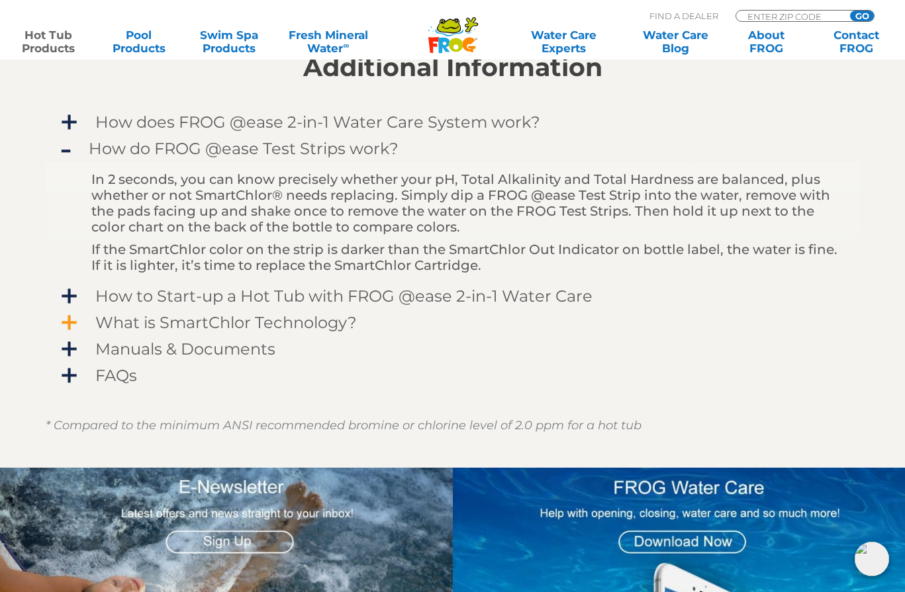  Describe the element at coordinates (790, 16) in the screenshot. I see `input: Zip Code Form` at that location.